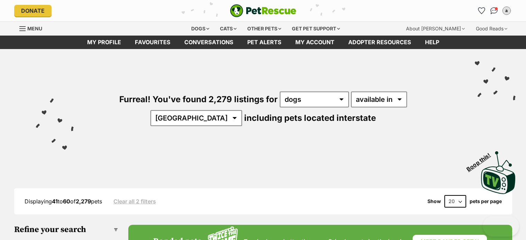 Image resolution: width=526 pixels, height=240 pixels. What do you see at coordinates (379, 42) in the screenshot?
I see `a: Adopter resources` at bounding box center [379, 42].